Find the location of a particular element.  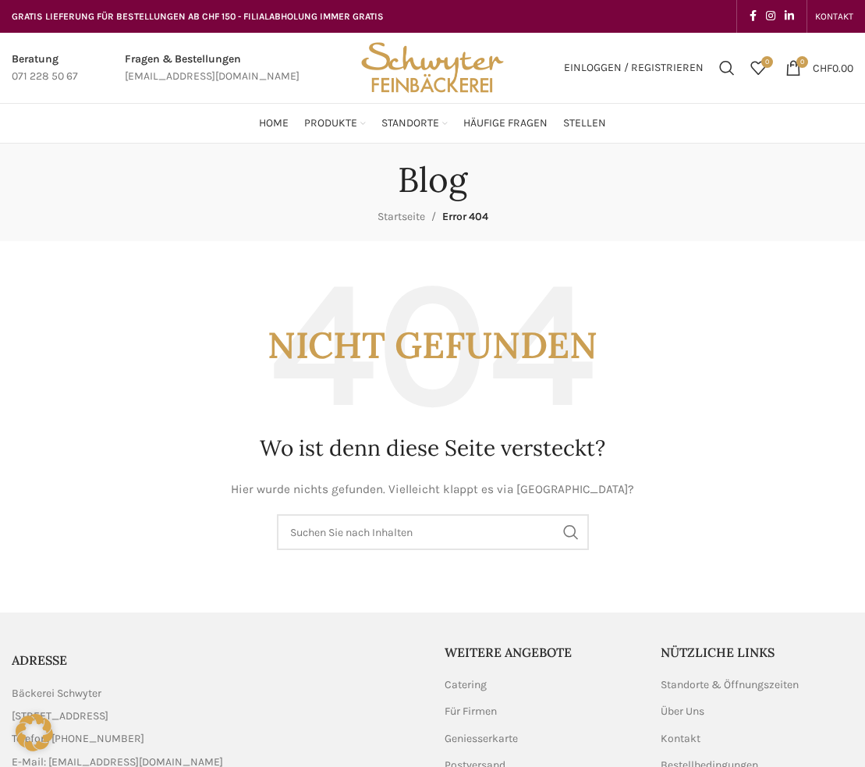

span: Produkte is located at coordinates (331, 123).